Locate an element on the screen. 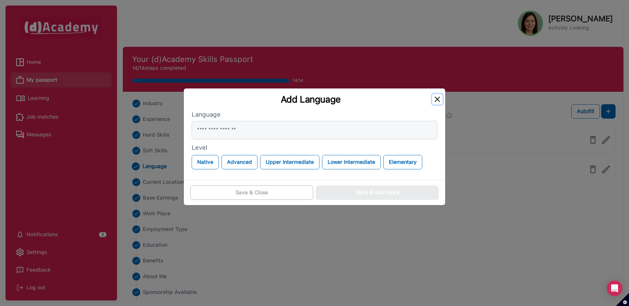 The image size is (629, 306). div: Add Language is located at coordinates (311, 99).